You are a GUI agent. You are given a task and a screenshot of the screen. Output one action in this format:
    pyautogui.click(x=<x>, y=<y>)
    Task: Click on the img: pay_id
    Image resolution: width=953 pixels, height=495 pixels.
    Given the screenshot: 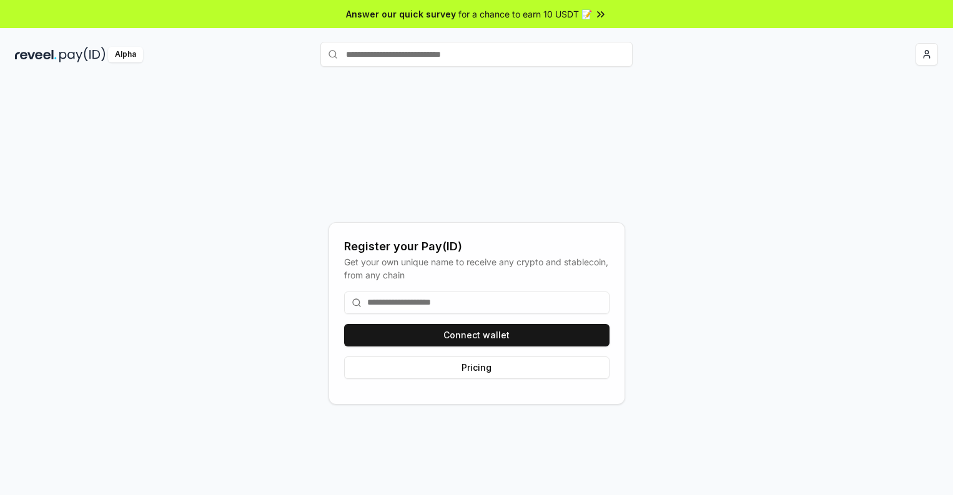 What is the action you would take?
    pyautogui.click(x=82, y=54)
    